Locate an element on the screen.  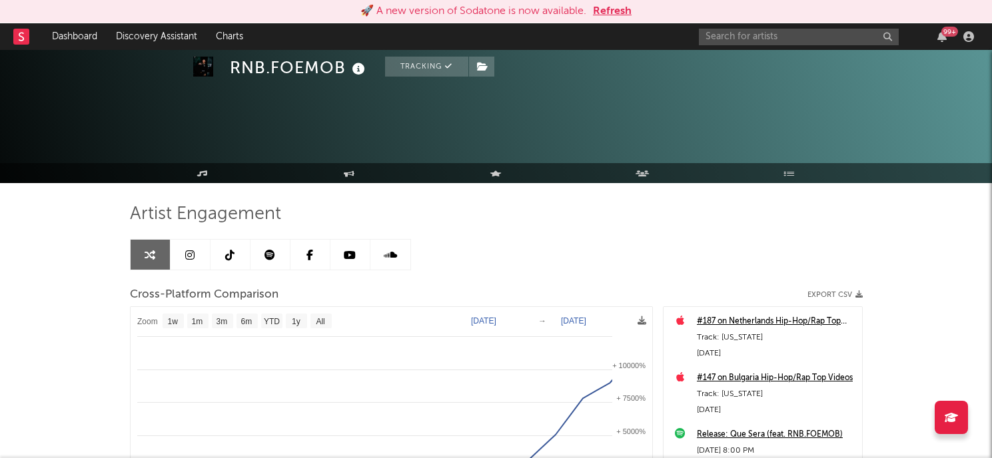
text: Zoom is located at coordinates (147, 322).